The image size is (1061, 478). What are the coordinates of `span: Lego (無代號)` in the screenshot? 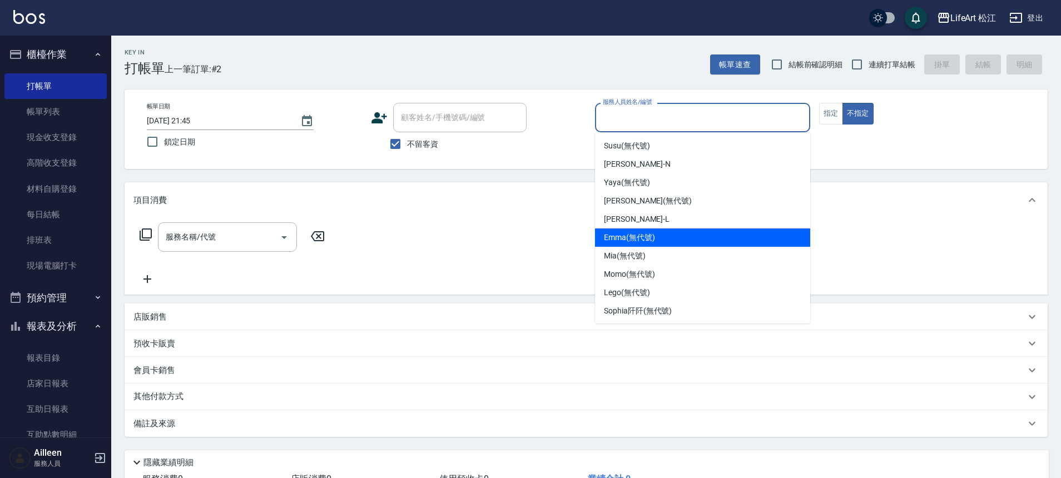 It's located at (627, 293).